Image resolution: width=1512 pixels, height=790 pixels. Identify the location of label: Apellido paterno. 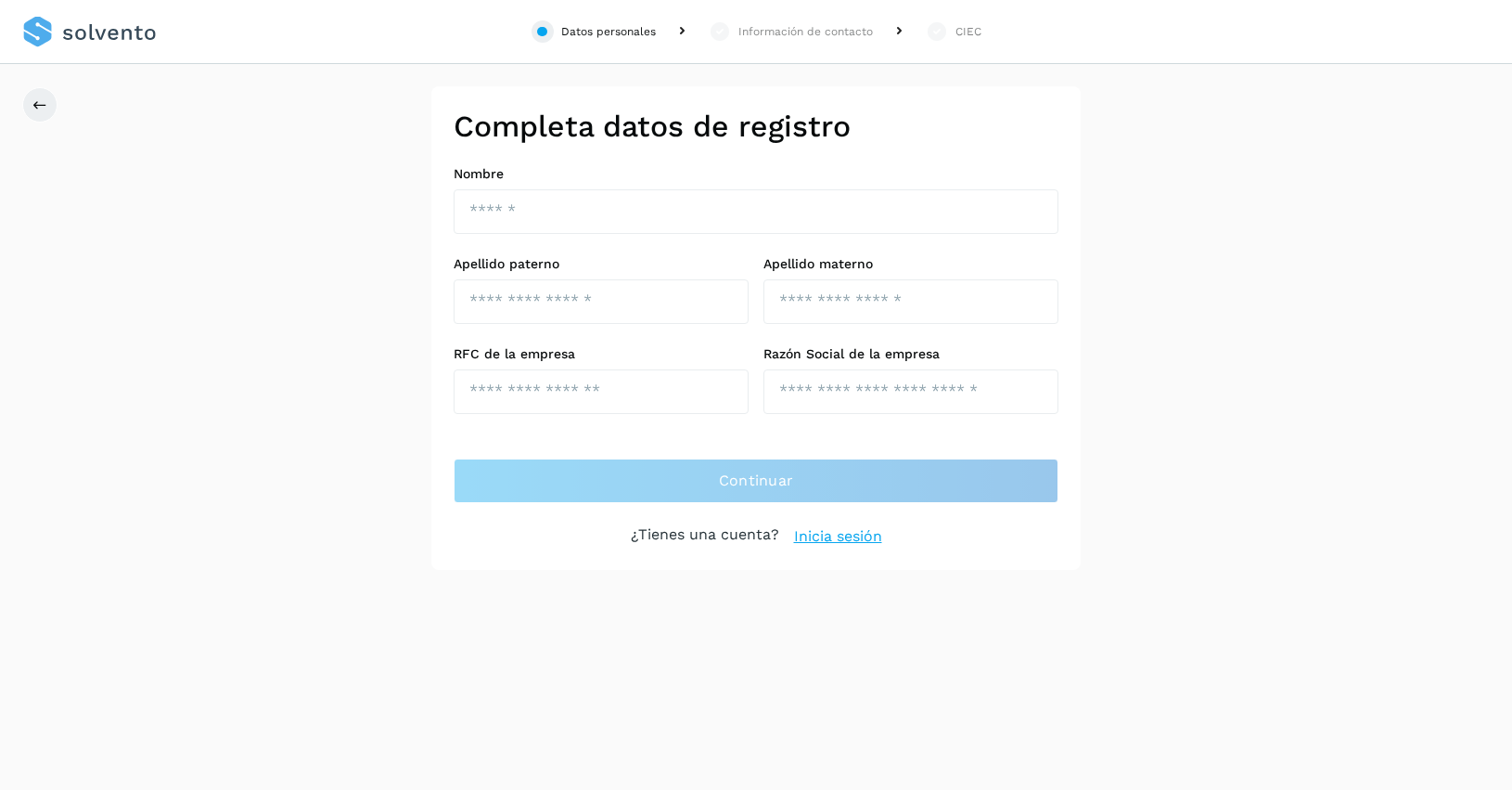
(601, 263).